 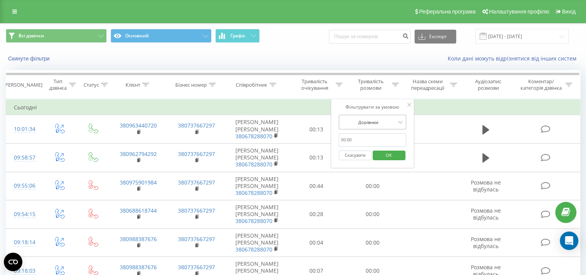 What do you see at coordinates (355, 155) in the screenshot?
I see `button: Скасувати` at bounding box center [355, 155].